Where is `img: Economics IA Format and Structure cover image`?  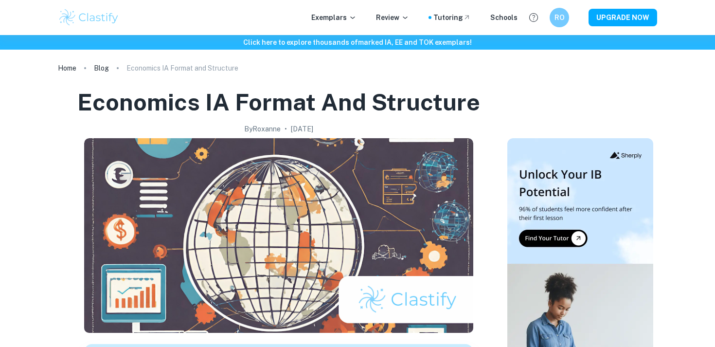
img: Economics IA Format and Structure cover image is located at coordinates (279, 235).